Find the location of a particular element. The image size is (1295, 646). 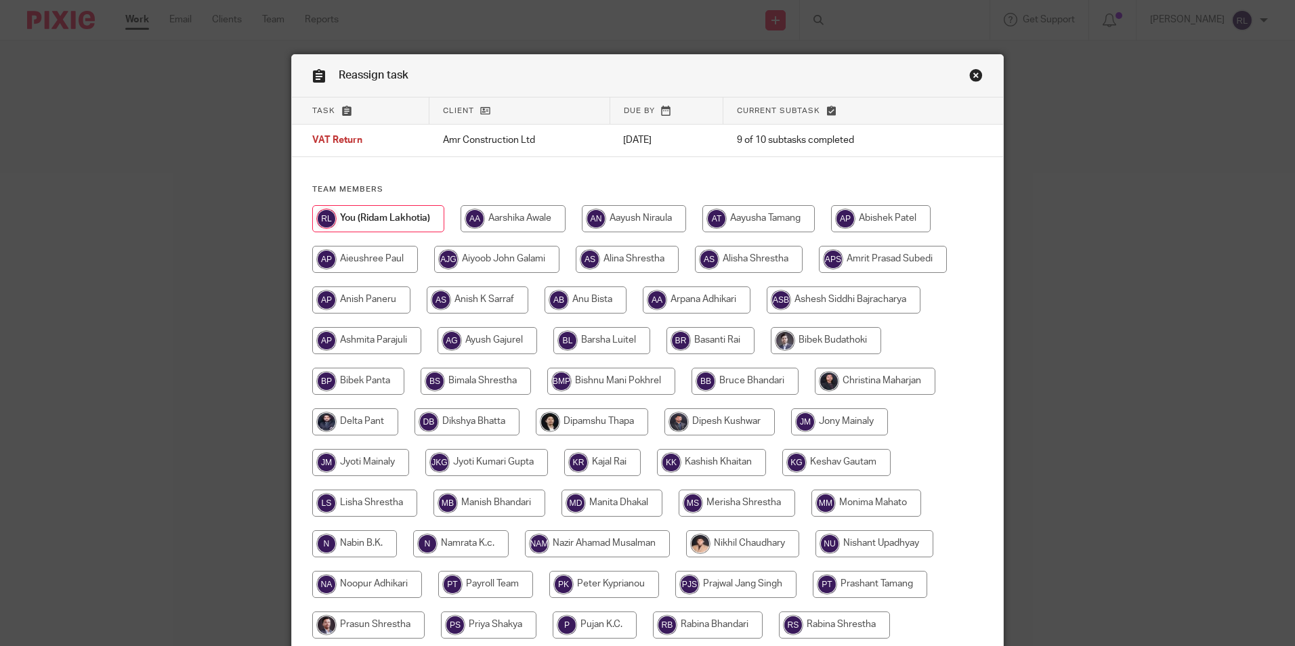

span: Current subtask is located at coordinates (778, 110).